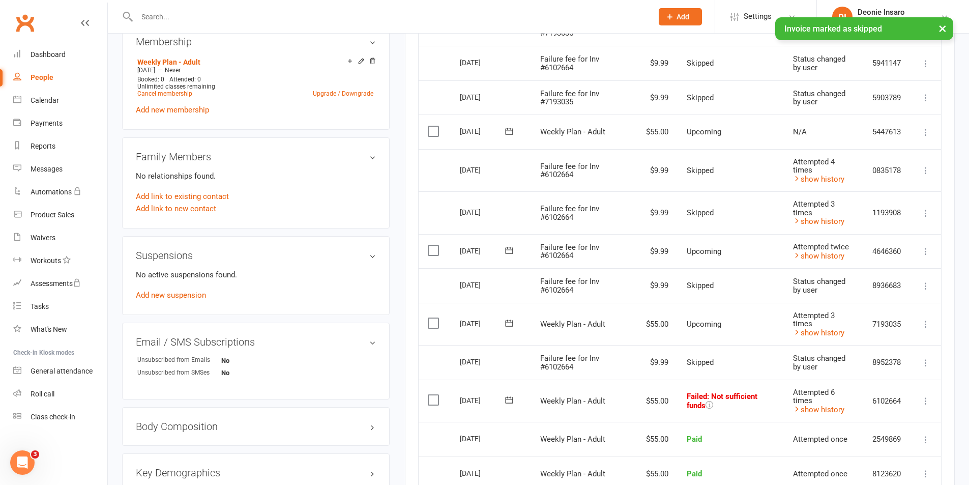  Describe the element at coordinates (887, 98) in the screenshot. I see `td: 5903789` at that location.